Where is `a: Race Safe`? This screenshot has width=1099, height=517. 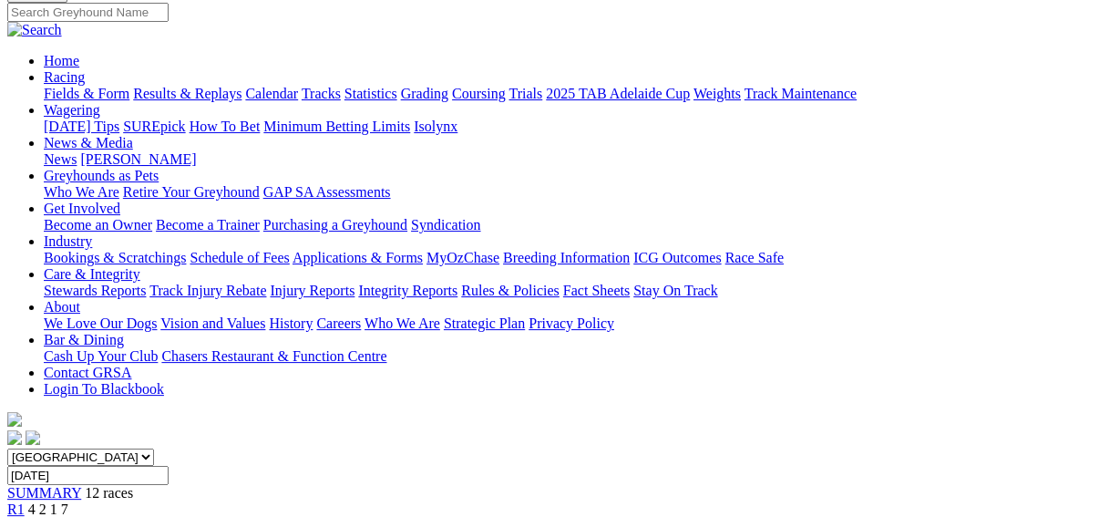
a: Race Safe is located at coordinates (754, 257).